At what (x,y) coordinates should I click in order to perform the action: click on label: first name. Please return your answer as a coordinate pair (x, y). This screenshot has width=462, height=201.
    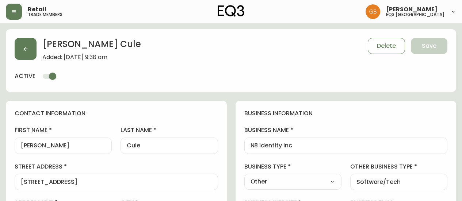
    Looking at the image, I should click on (63, 130).